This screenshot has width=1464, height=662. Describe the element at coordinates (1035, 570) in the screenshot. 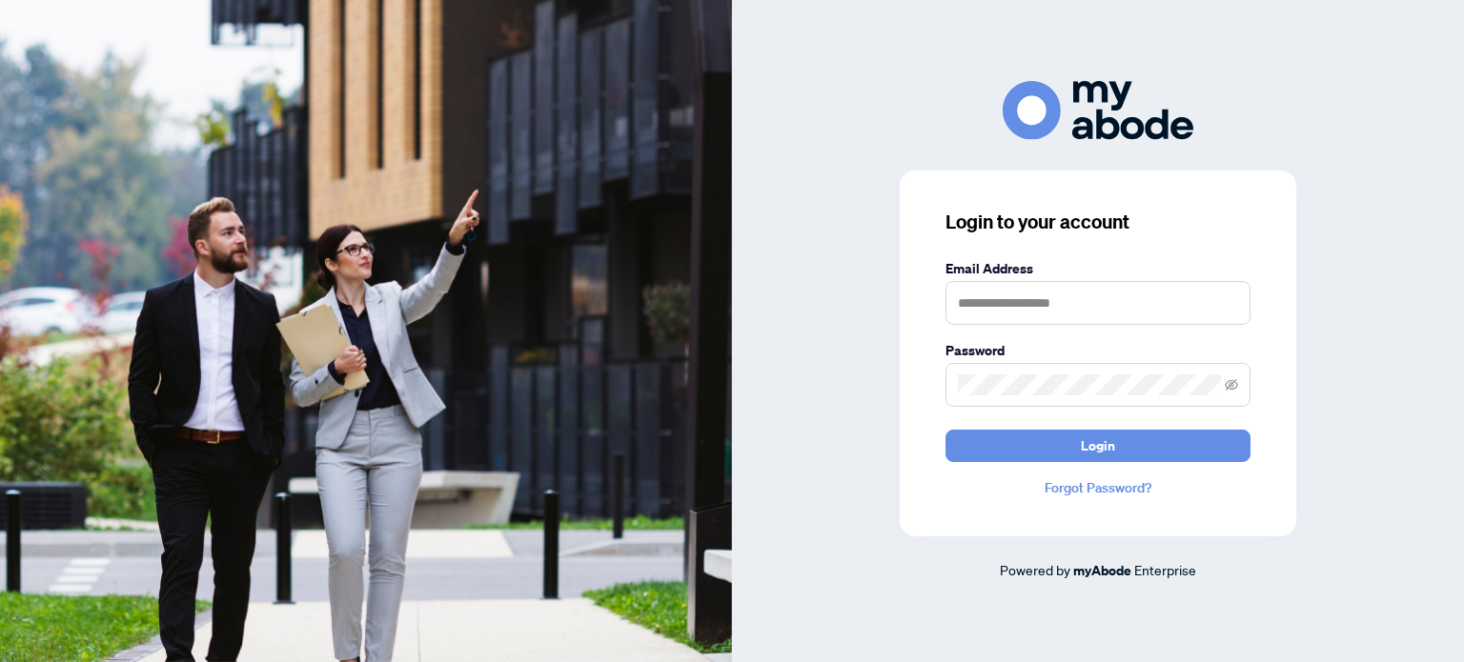

I see `span: Powered by` at that location.